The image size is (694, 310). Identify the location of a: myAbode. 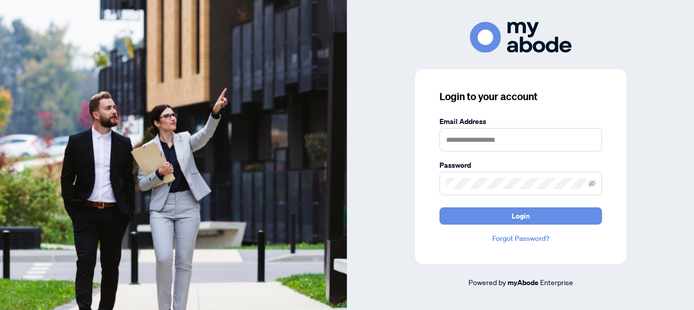
(523, 283).